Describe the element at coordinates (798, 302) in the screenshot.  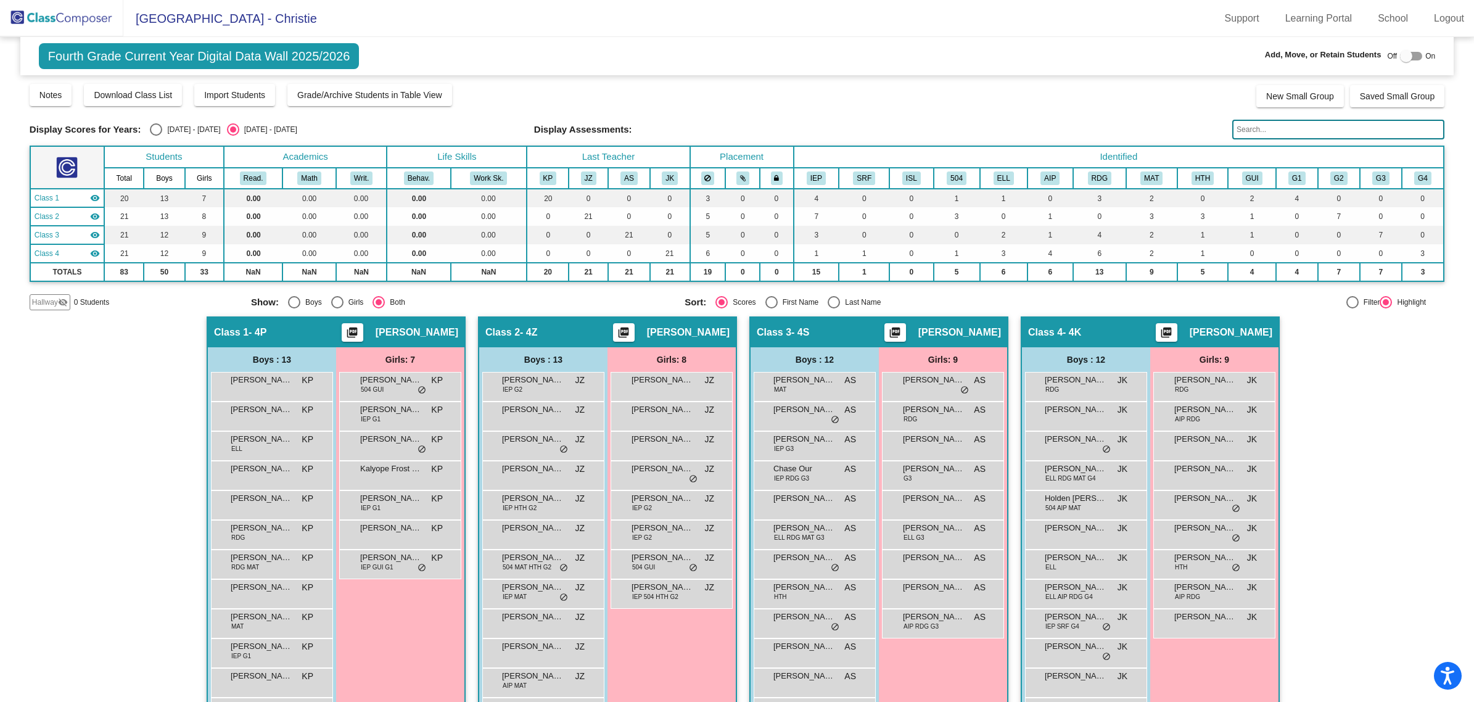
I see `div: First Name` at that location.